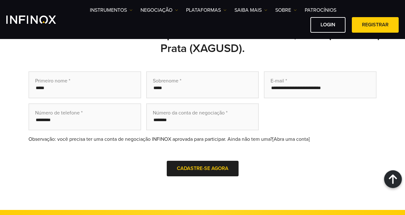 The height and width of the screenshot is (215, 405). Describe the element at coordinates (111, 10) in the screenshot. I see `a: Instrumentos` at that location.